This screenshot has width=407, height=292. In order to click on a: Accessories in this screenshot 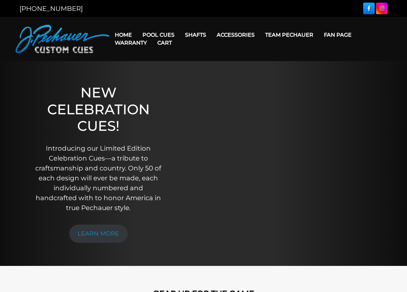, I will do `click(236, 35)`.